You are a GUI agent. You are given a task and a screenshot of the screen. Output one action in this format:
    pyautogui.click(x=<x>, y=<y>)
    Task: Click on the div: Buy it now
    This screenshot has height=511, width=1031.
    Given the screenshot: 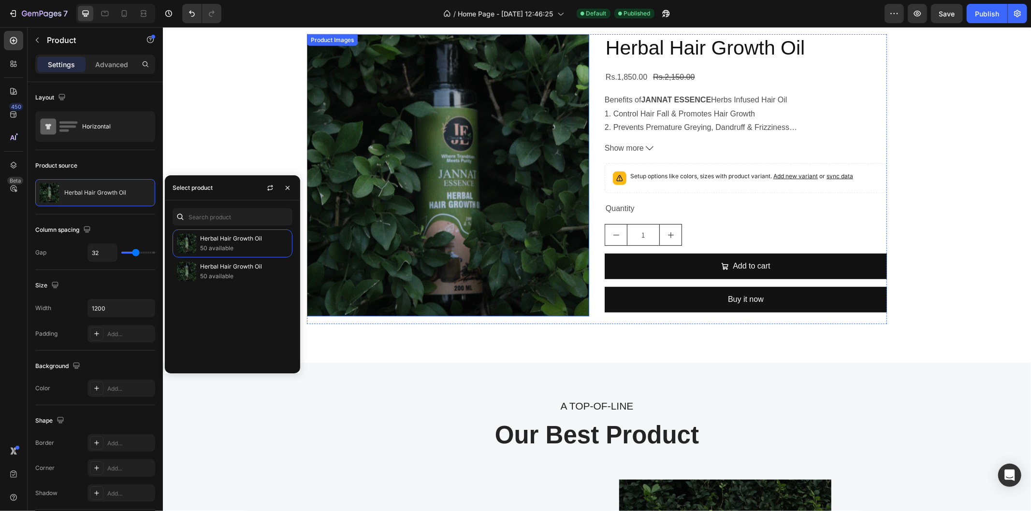 What is the action you would take?
    pyautogui.click(x=583, y=273)
    